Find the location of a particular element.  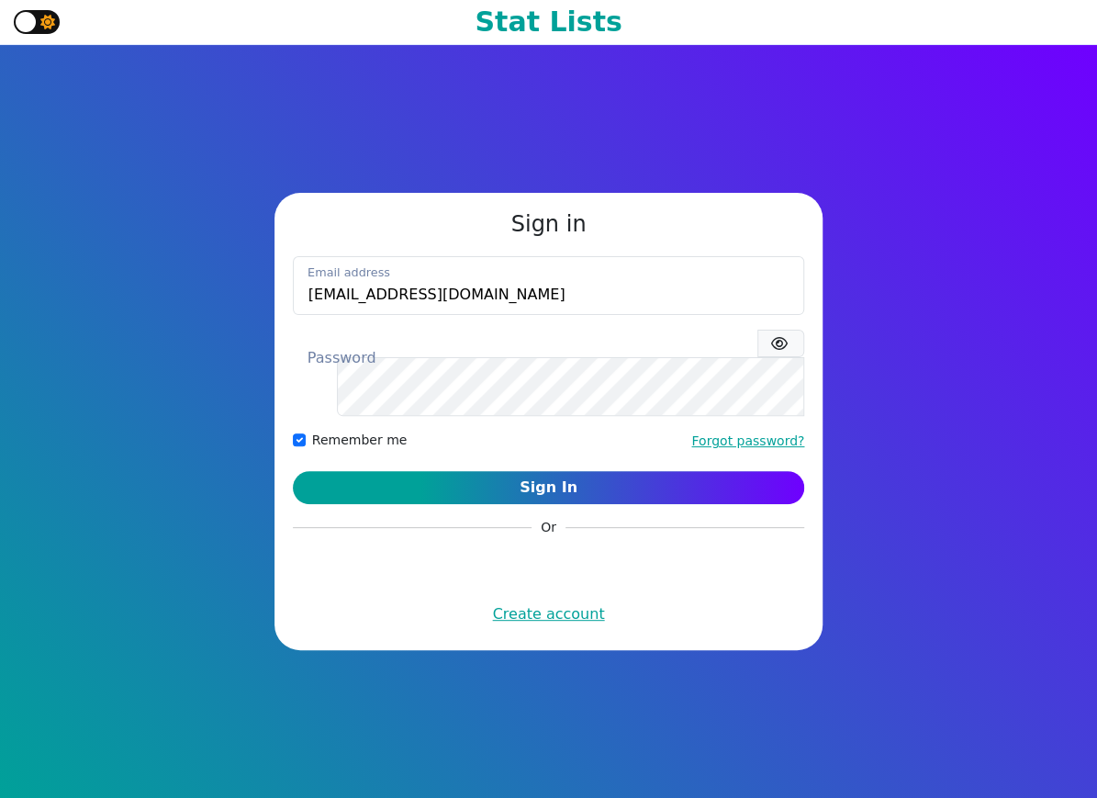

label: Remember me is located at coordinates (360, 440).